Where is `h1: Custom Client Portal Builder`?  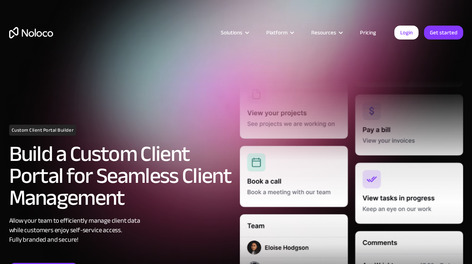 h1: Custom Client Portal Builder is located at coordinates (43, 130).